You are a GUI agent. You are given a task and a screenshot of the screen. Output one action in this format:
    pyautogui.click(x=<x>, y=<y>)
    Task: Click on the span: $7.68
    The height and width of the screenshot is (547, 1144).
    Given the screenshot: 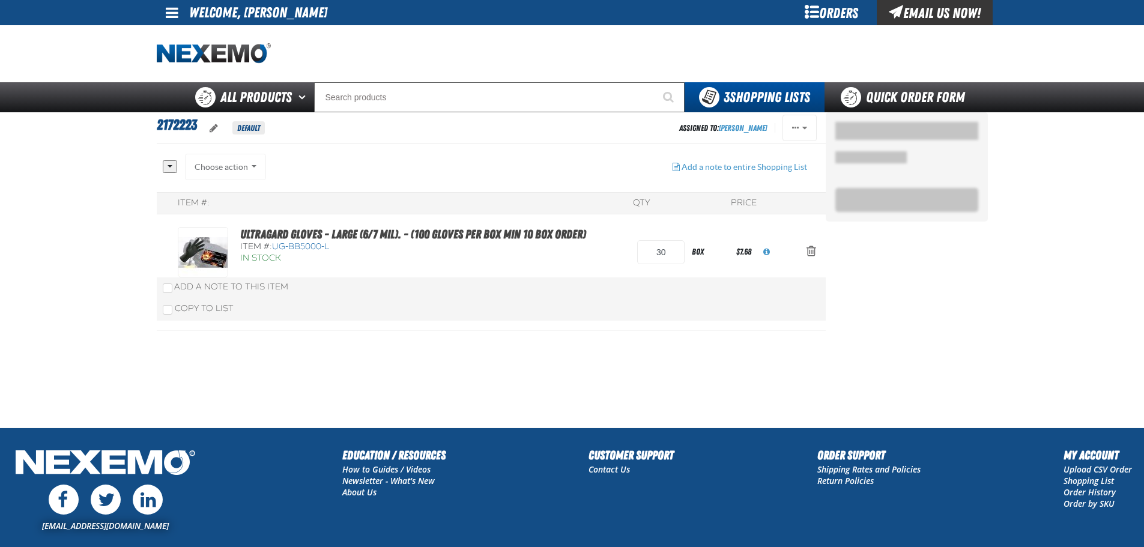 What is the action you would take?
    pyautogui.click(x=743, y=252)
    